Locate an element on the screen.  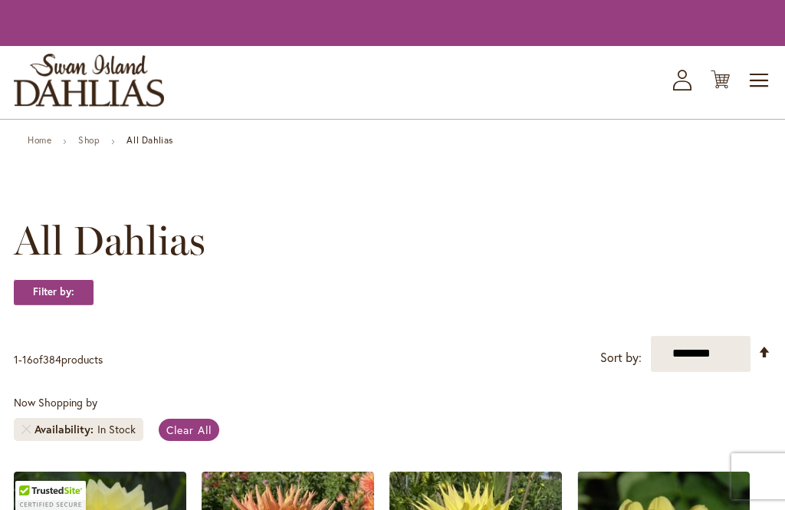
strong: All Dahlias is located at coordinates (150, 140).